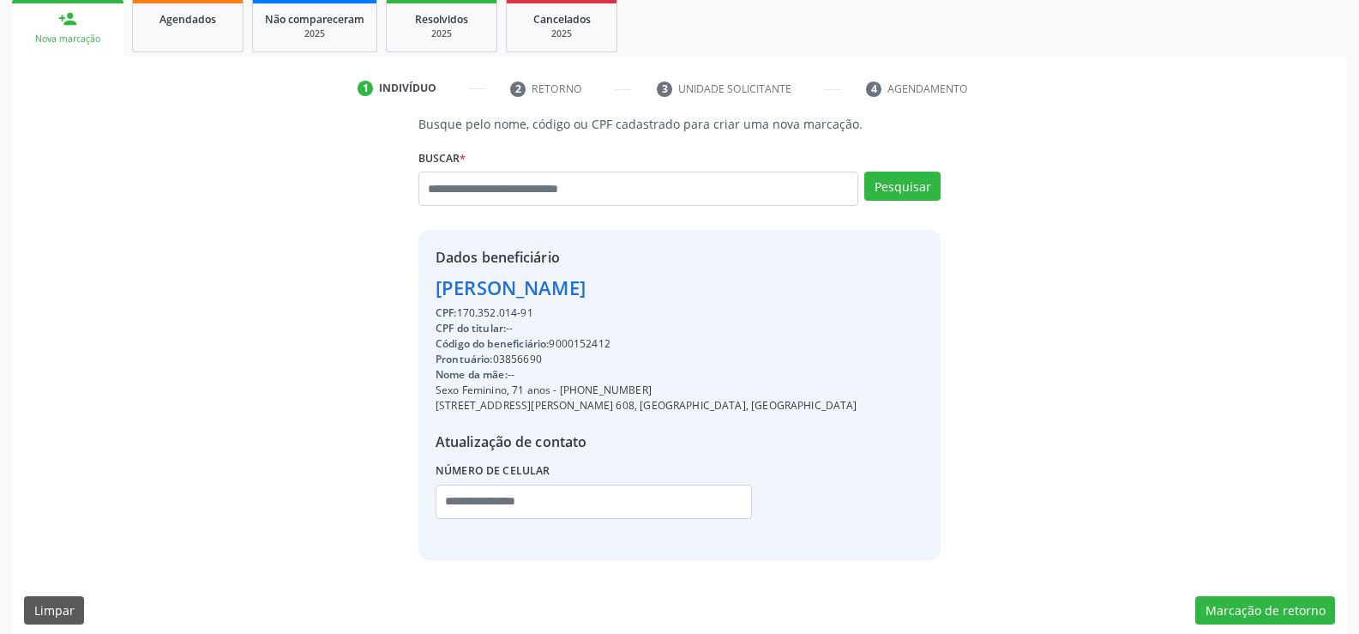 The height and width of the screenshot is (634, 1359). Describe the element at coordinates (1265, 611) in the screenshot. I see `button: Marcação de retorno` at that location.